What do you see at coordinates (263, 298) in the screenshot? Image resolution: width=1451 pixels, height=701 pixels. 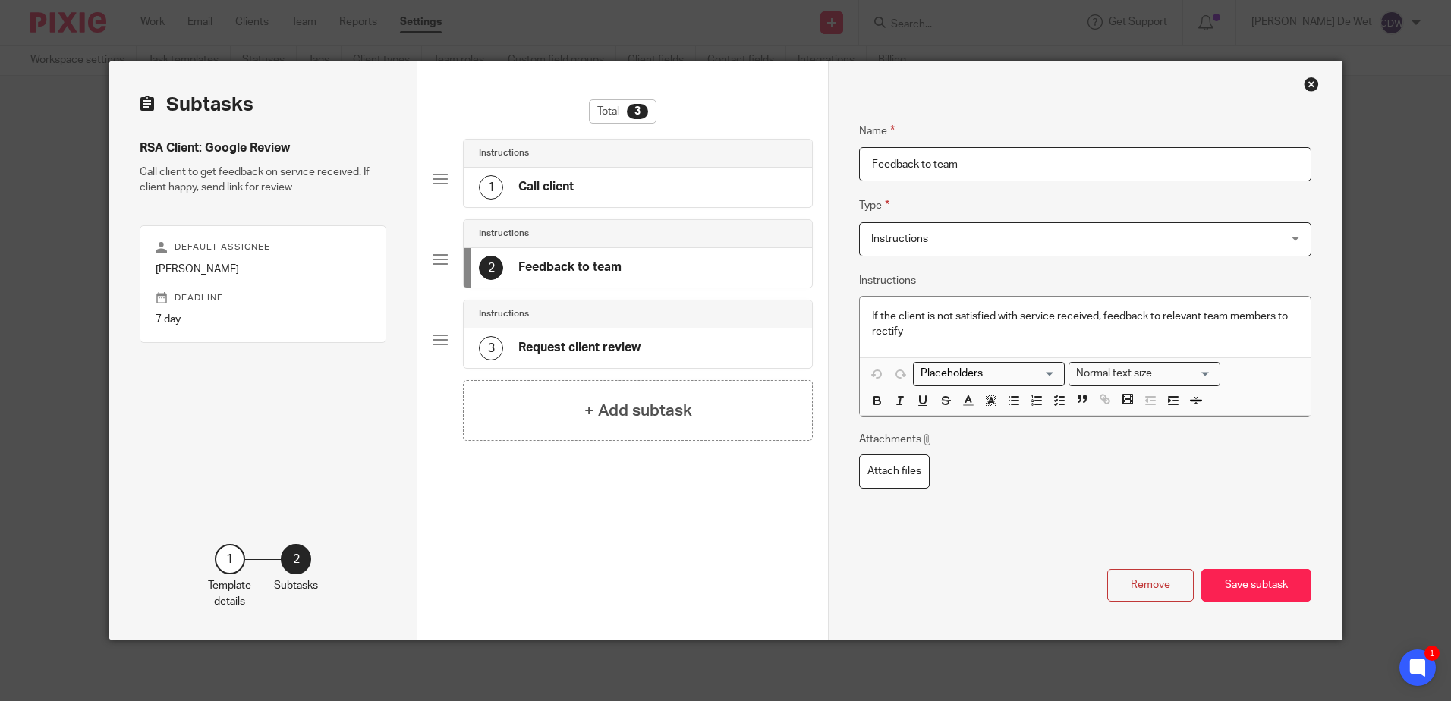 I see `p: Deadline` at bounding box center [263, 298].